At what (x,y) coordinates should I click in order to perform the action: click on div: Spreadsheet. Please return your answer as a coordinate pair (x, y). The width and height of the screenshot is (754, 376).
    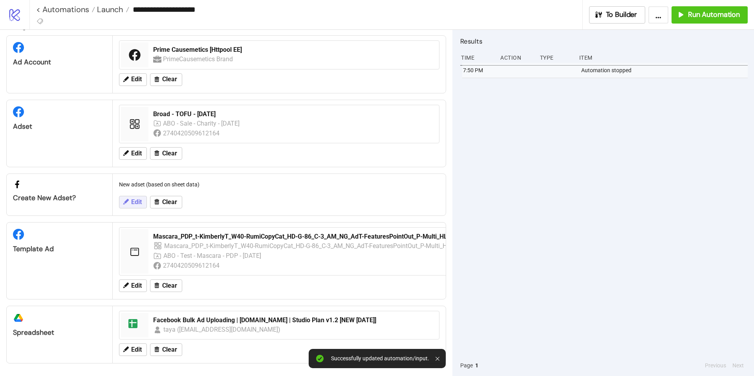
    Looking at the image, I should click on (59, 332).